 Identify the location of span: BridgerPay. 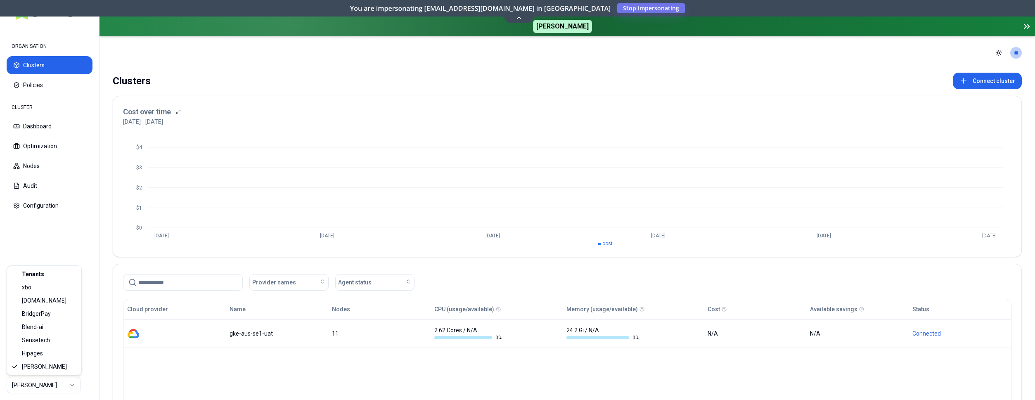
(36, 314).